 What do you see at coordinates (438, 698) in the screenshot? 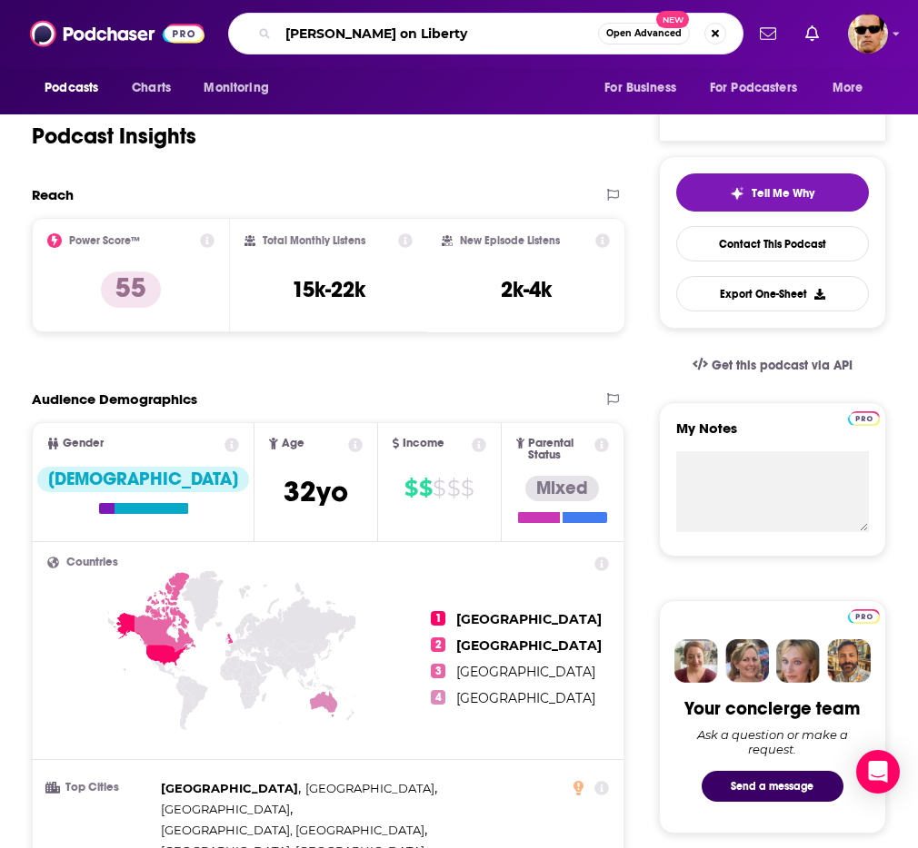
I see `span: 4` at bounding box center [438, 698].